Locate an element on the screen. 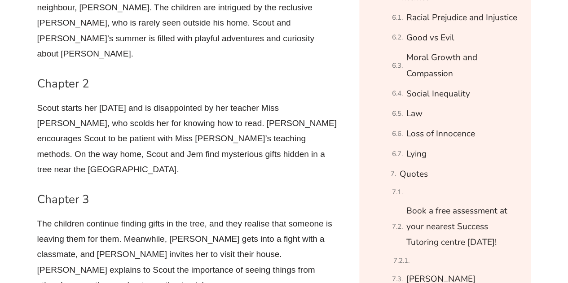  a: Quotes is located at coordinates (414, 174).